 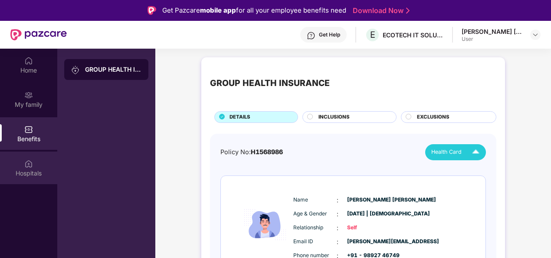 I want to click on img: svg+xml;base64,PHN2ZyBpZD0iQmVuZWZpdHMiIHhtbG5zPSJodHRwOi8vd3d3LnczLm9yZy8yMDAwL3N2ZyIgd2lkdGg9Ij..., so click(x=29, y=129).